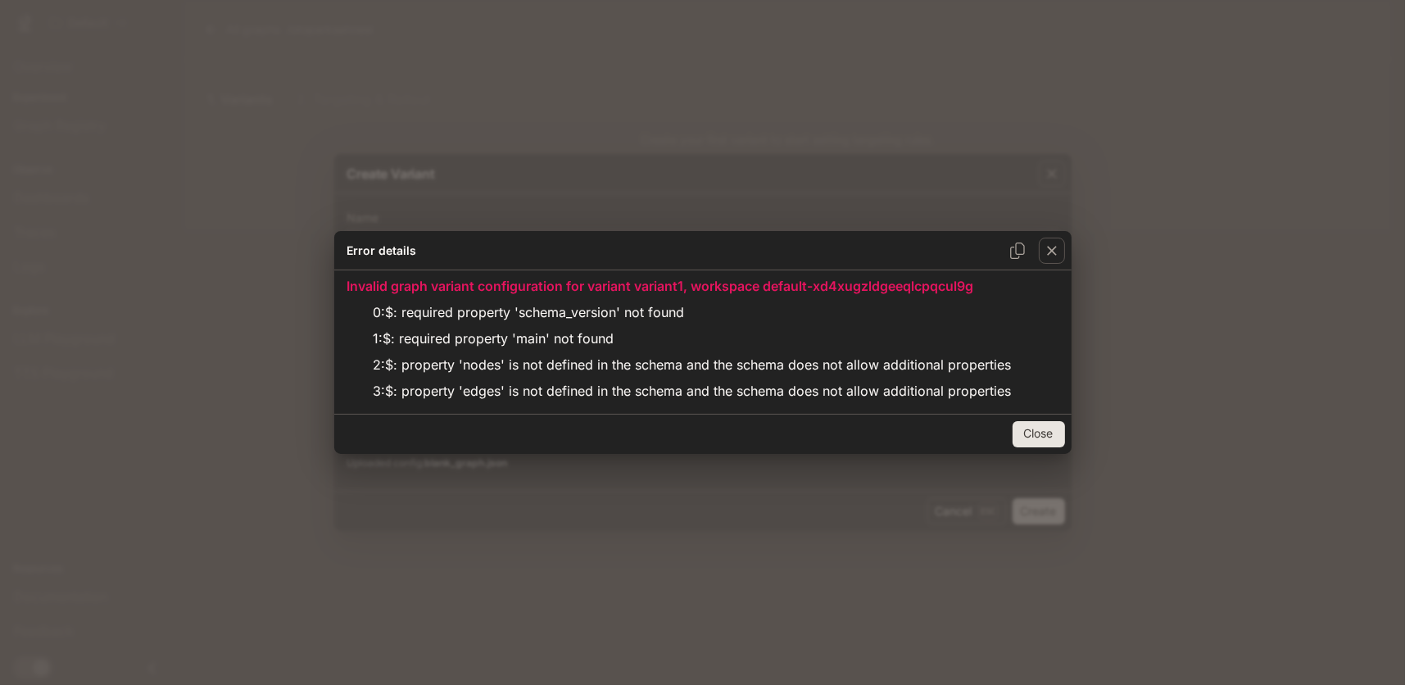 This screenshot has width=1405, height=685. I want to click on li: 3 : $: property 'edges' is not defined in the schema and the schema does not allow additional pro..., so click(692, 391).